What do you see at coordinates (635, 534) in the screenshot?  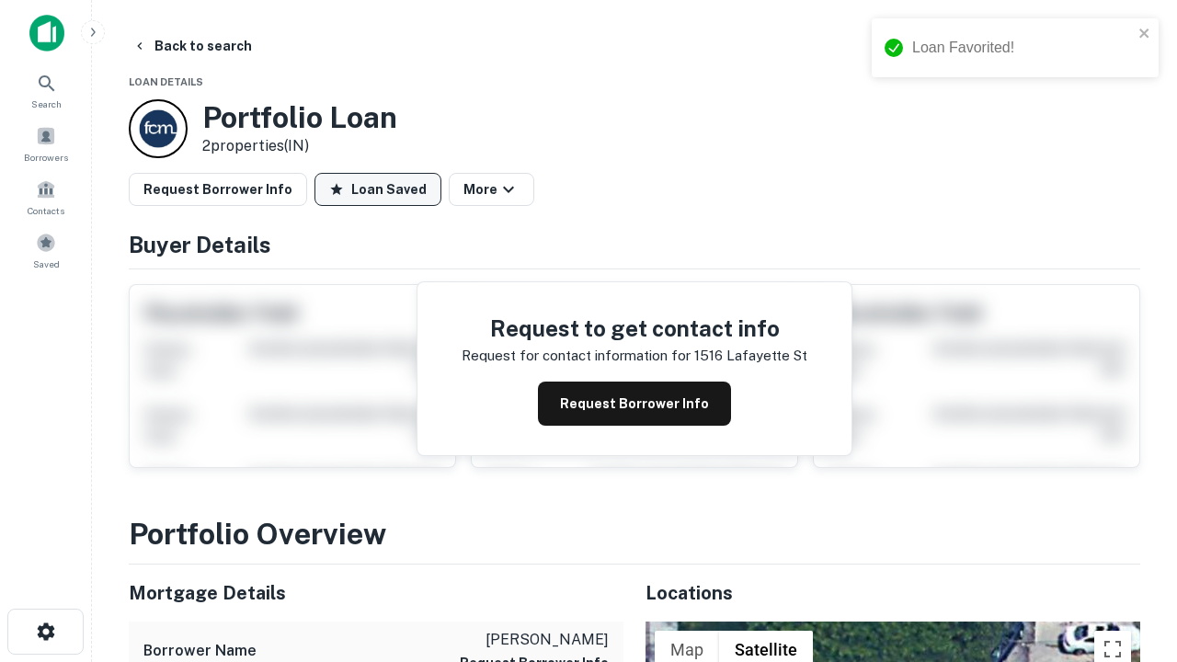 I see `h3: Portfolio Overview` at bounding box center [635, 534].